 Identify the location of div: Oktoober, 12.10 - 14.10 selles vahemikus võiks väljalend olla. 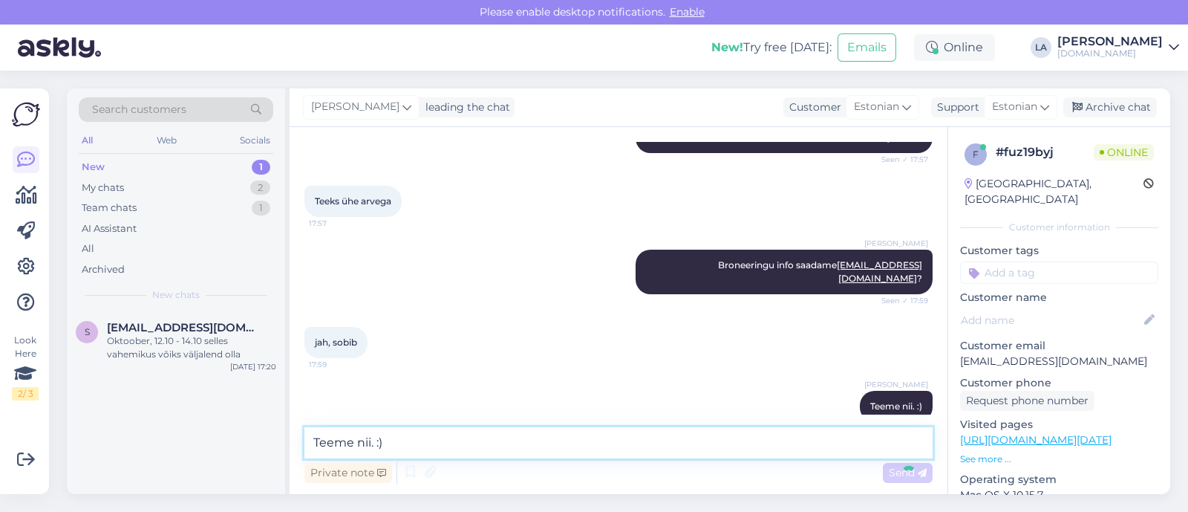
(192, 347).